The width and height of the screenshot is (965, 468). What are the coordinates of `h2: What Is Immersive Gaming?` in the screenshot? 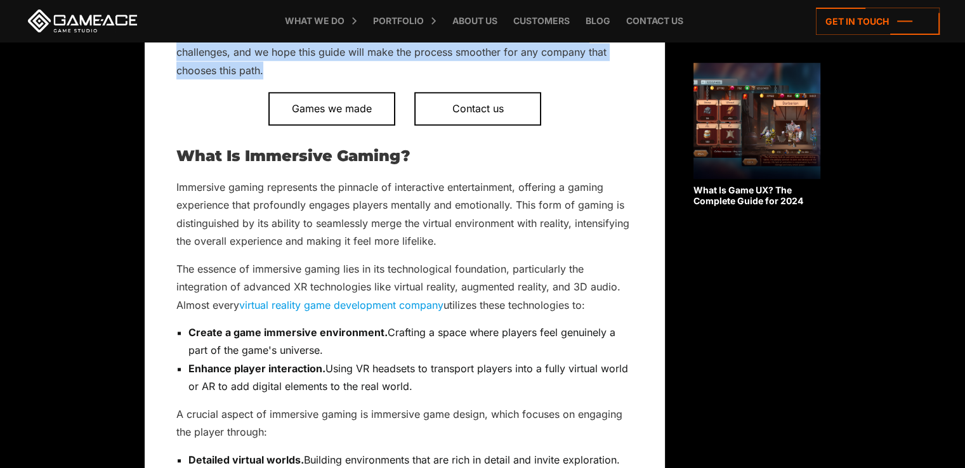 It's located at (405, 156).